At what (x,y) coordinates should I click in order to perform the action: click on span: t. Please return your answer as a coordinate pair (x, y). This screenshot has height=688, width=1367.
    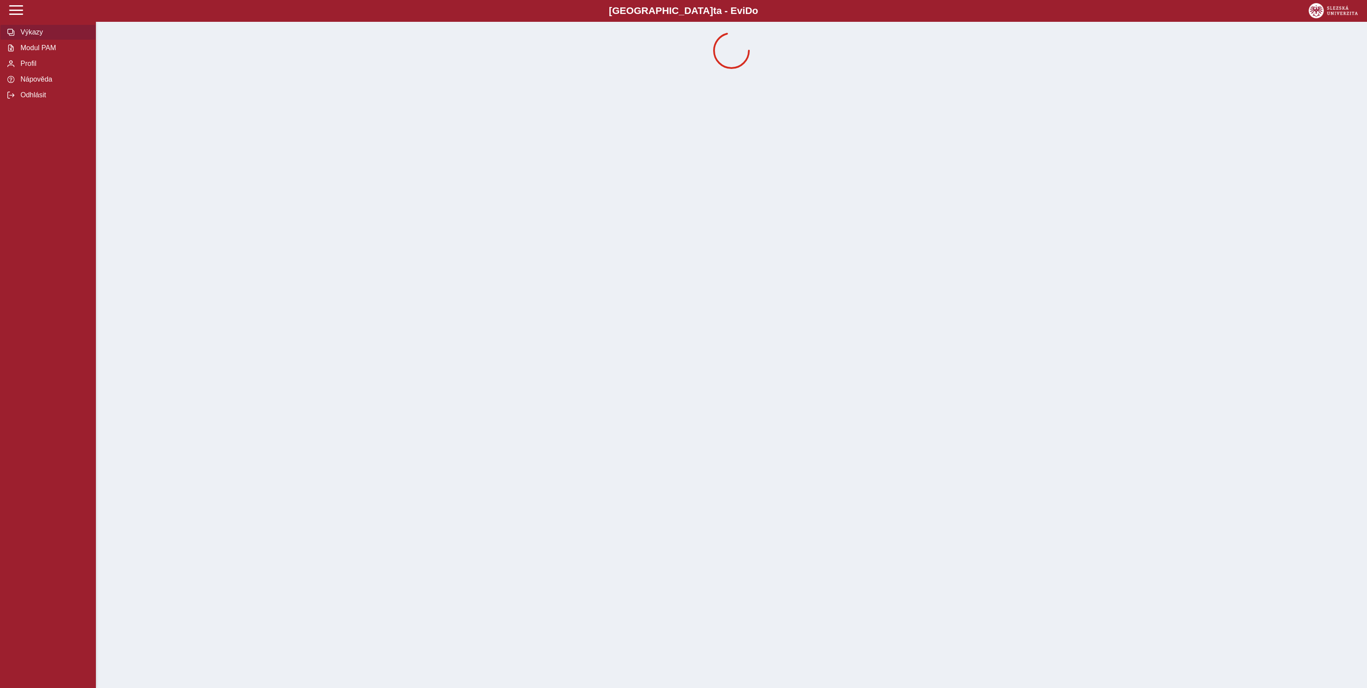
    Looking at the image, I should click on (715, 10).